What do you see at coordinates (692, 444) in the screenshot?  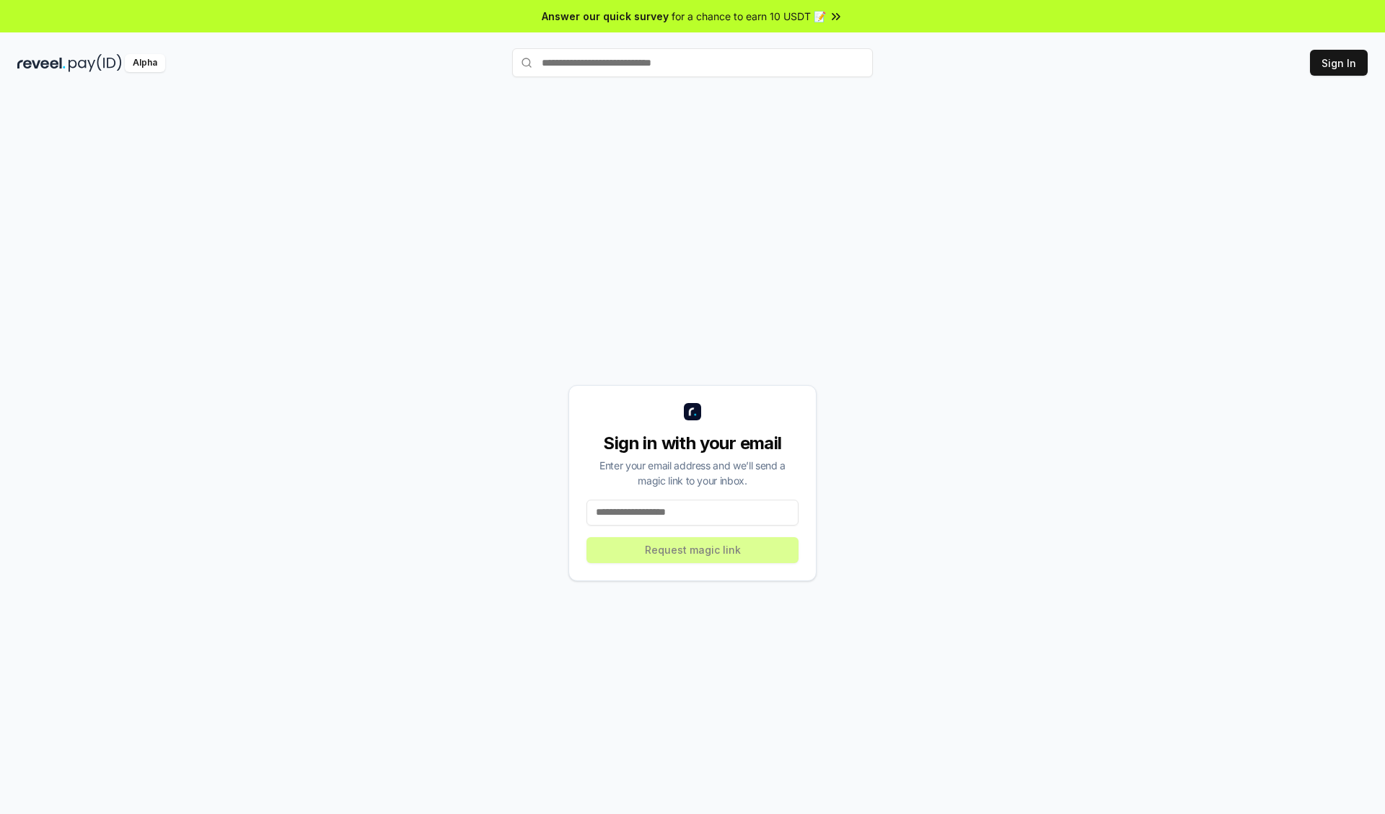 I see `div: Sign in with your email` at bounding box center [692, 444].